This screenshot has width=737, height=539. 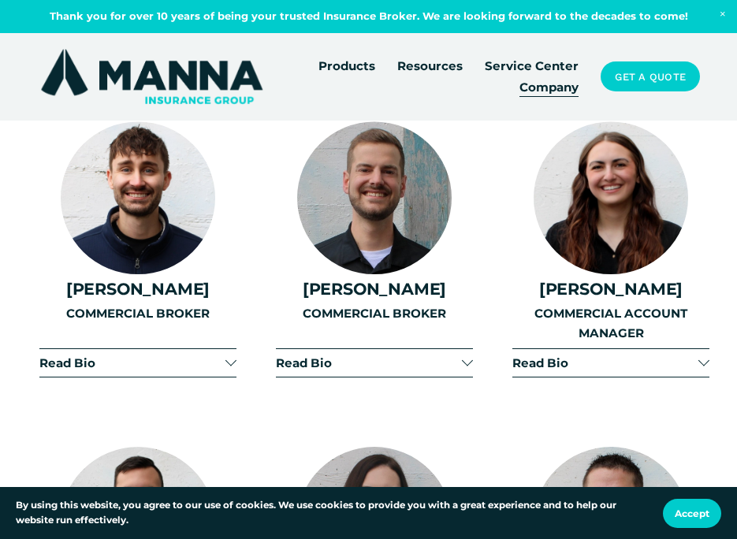 I want to click on button: Accept, so click(x=692, y=513).